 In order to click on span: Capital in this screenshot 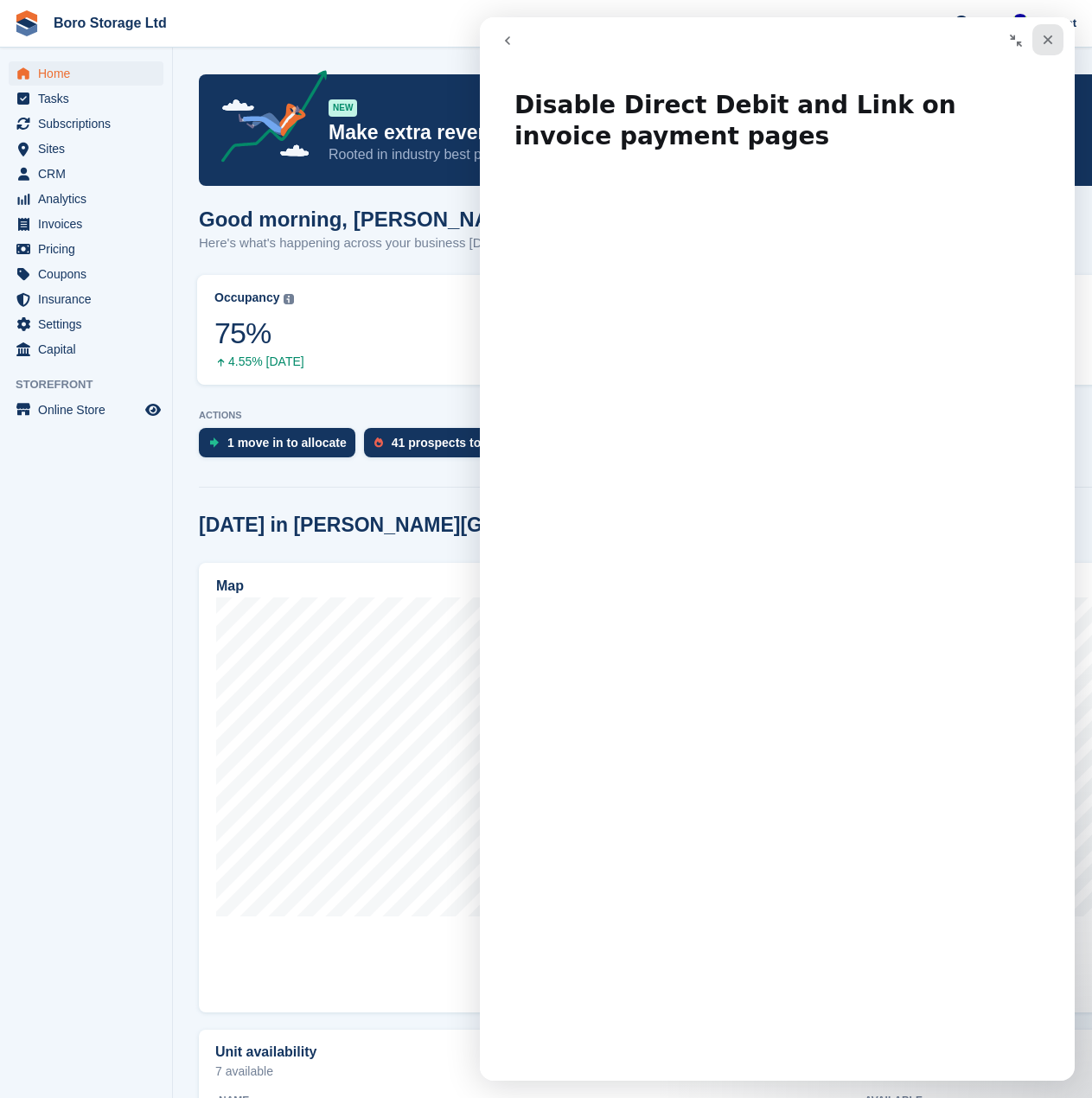, I will do `click(89, 349)`.